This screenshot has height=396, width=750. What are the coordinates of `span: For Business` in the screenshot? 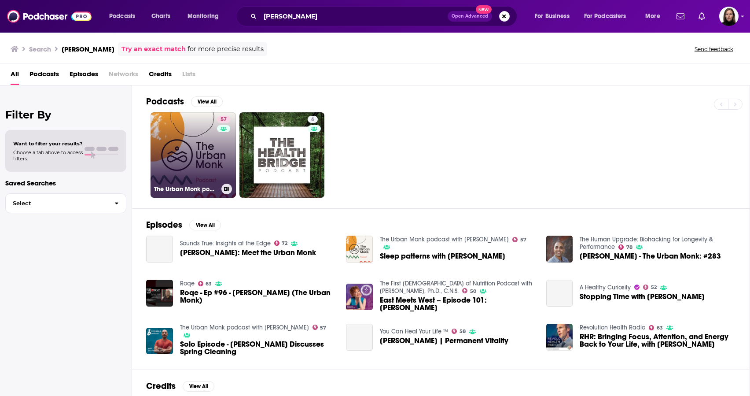 It's located at (552, 16).